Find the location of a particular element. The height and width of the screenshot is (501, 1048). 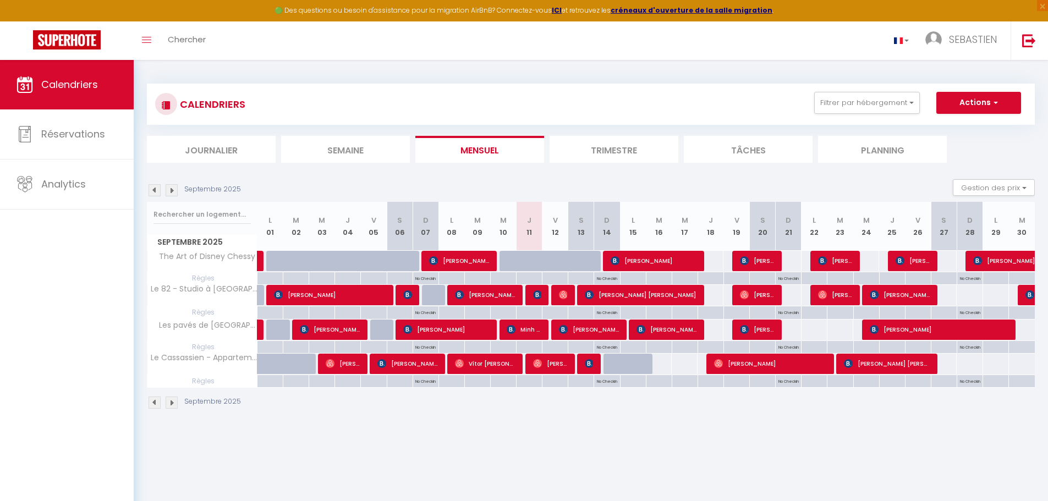

th: 25 is located at coordinates (892, 226).